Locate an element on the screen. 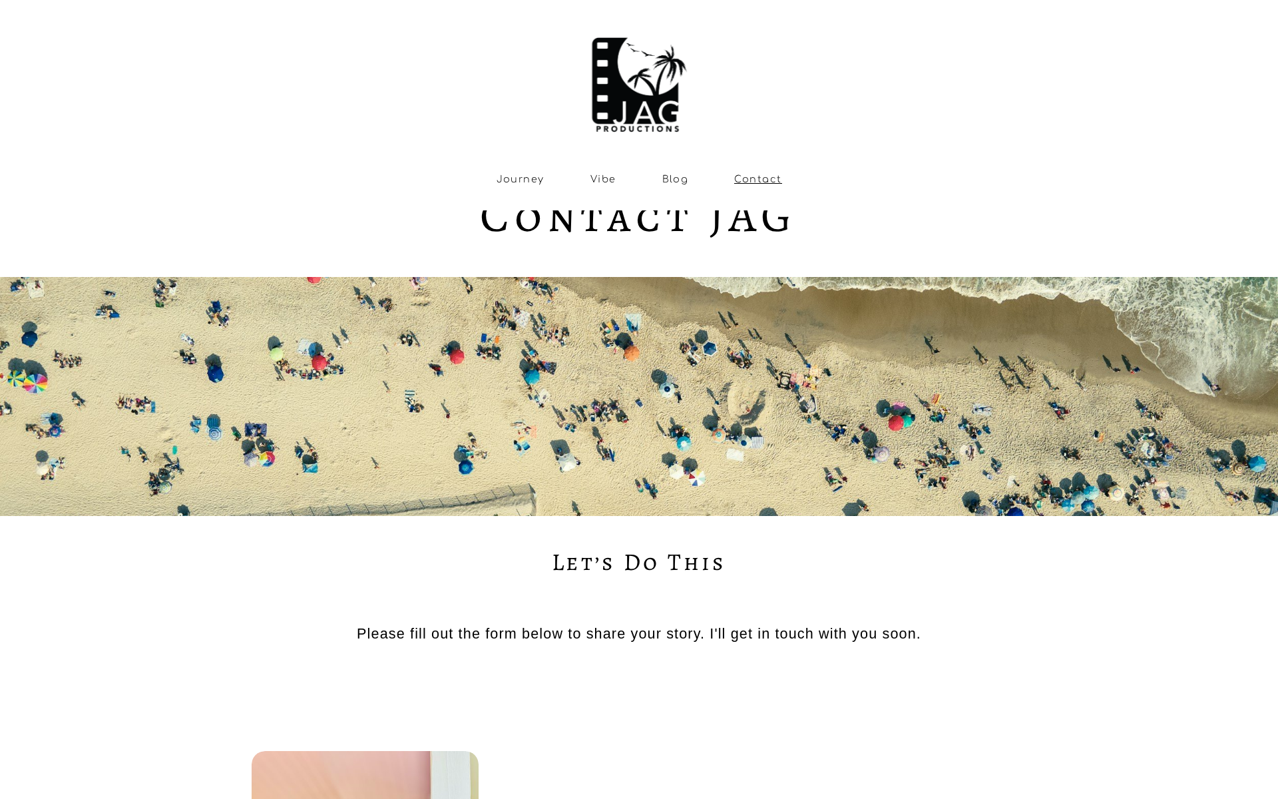 The width and height of the screenshot is (1278, 799). p: Please fill out the form below to share your story. I'll get in touch with you soon. is located at coordinates (639, 622).